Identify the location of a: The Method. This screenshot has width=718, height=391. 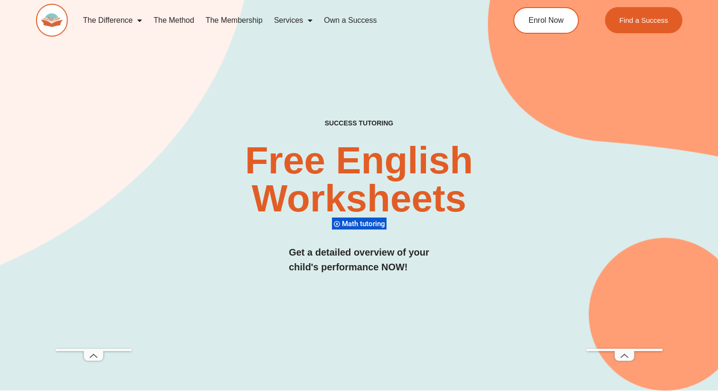
(173, 20).